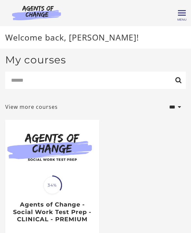  What do you see at coordinates (36, 60) in the screenshot?
I see `h2: My courses` at bounding box center [36, 60].